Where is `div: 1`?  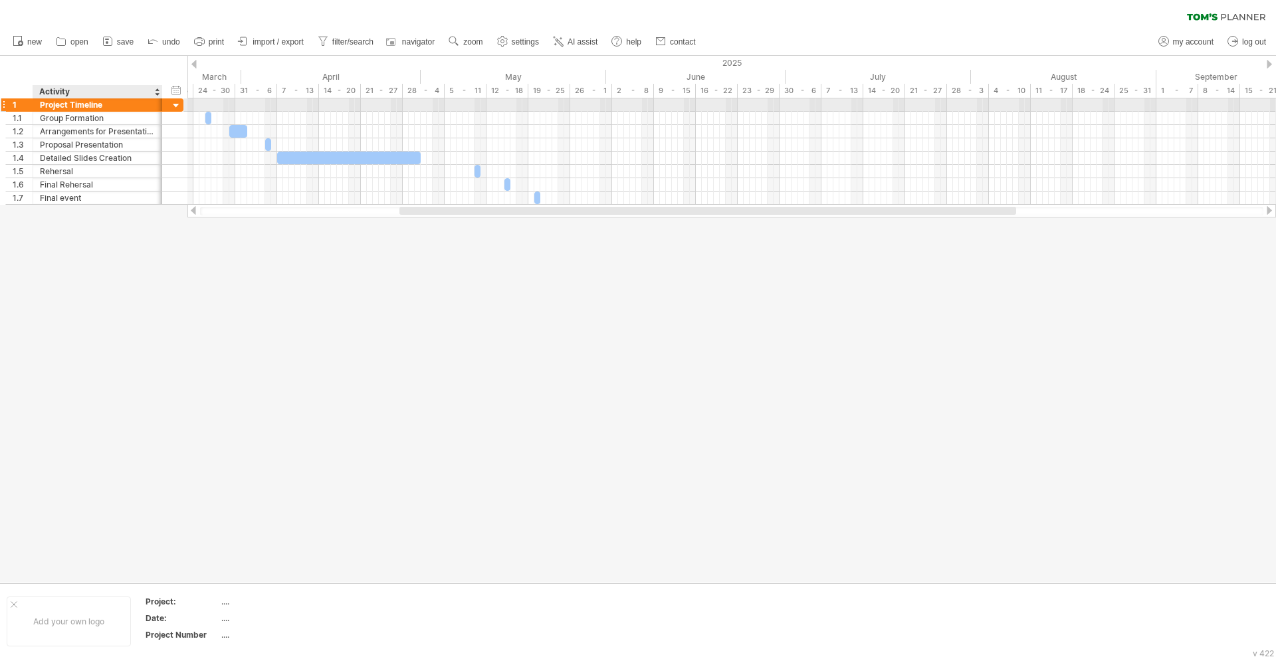
div: 1 is located at coordinates (23, 104).